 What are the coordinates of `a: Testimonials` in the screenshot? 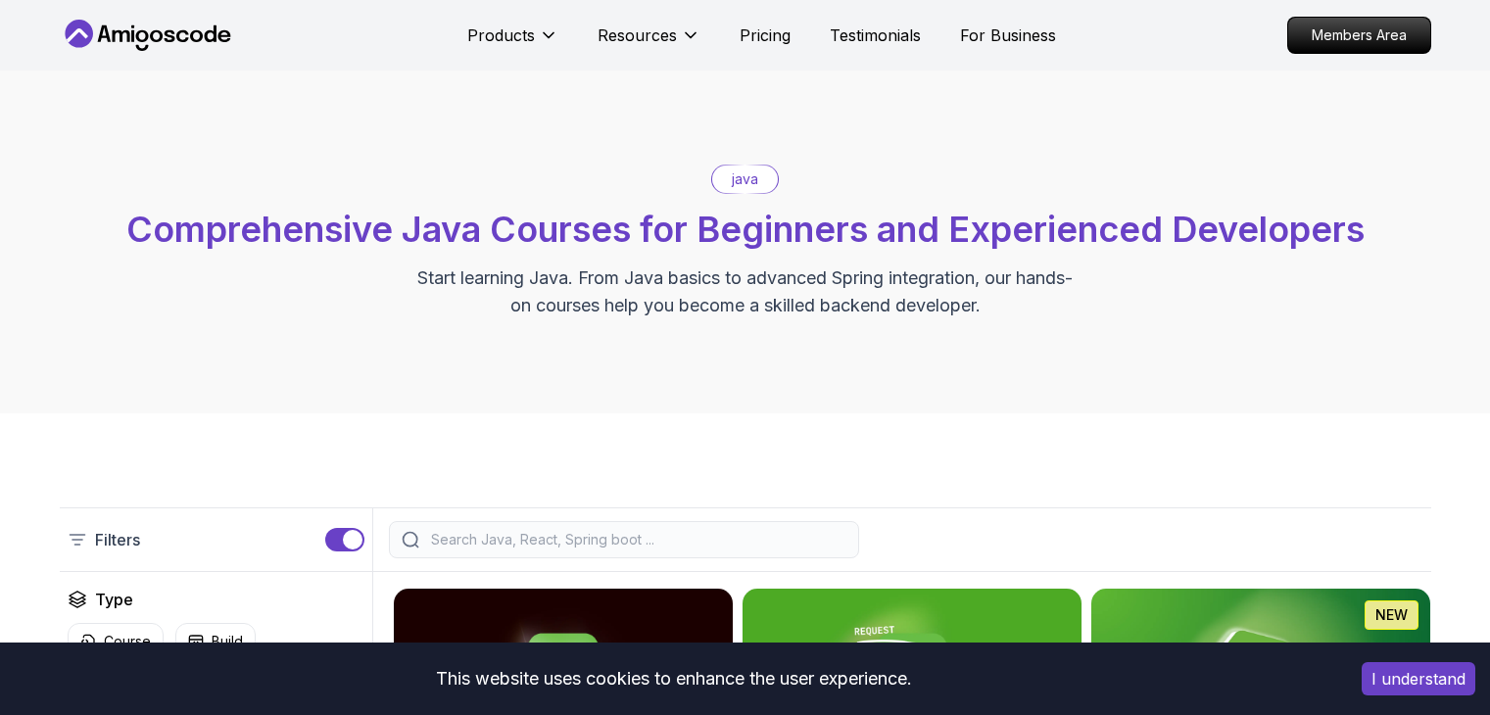 It's located at (875, 35).